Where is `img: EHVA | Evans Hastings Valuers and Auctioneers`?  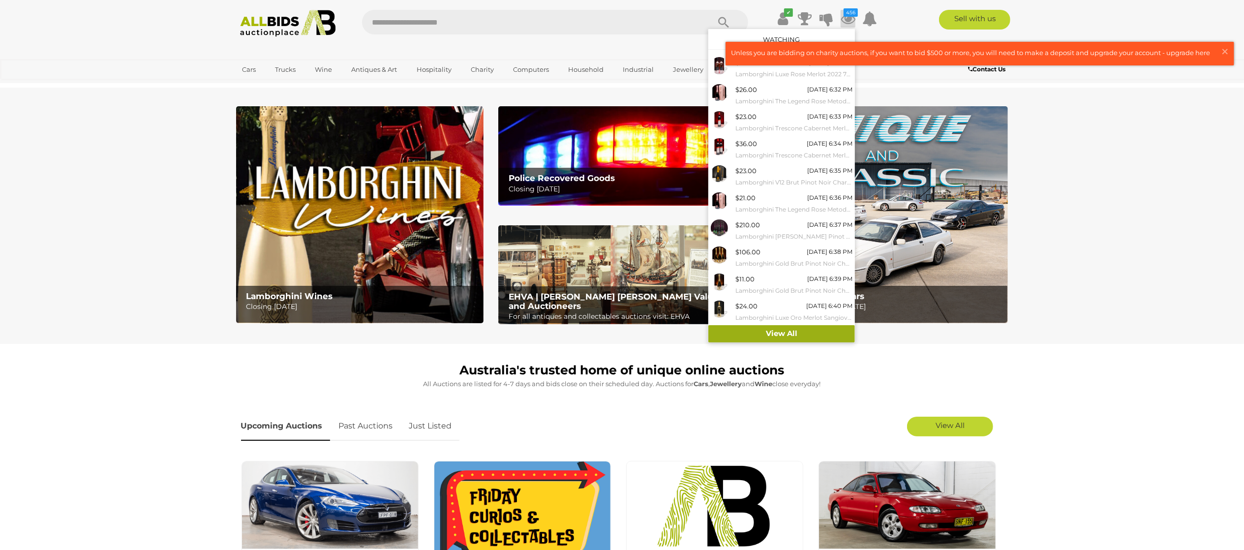 img: EHVA | Evans Hastings Valuers and Auctioneers is located at coordinates (622, 275).